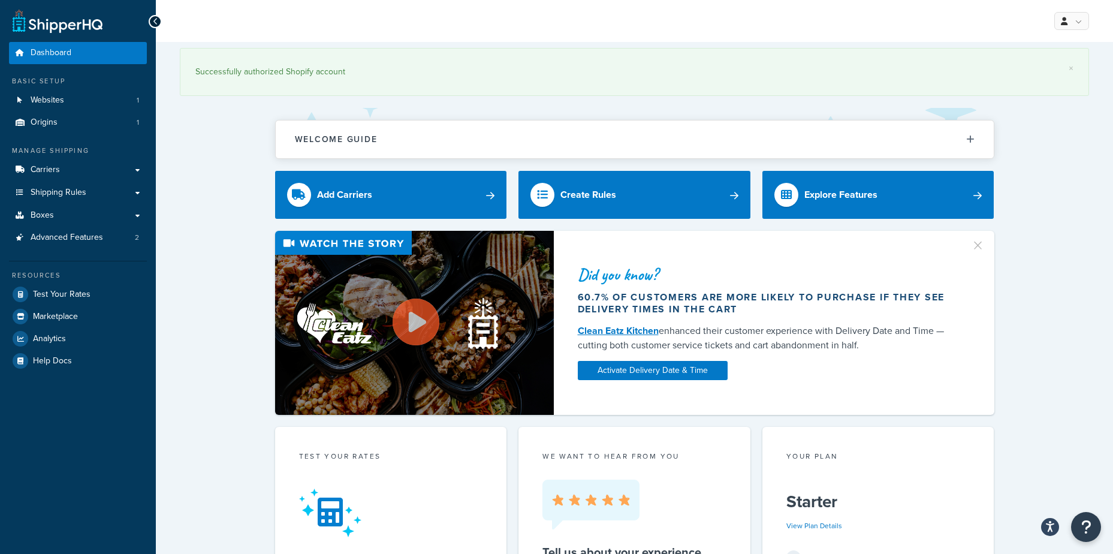 Image resolution: width=1113 pixels, height=554 pixels. Describe the element at coordinates (78, 150) in the screenshot. I see `div: Manage Shipping` at that location.